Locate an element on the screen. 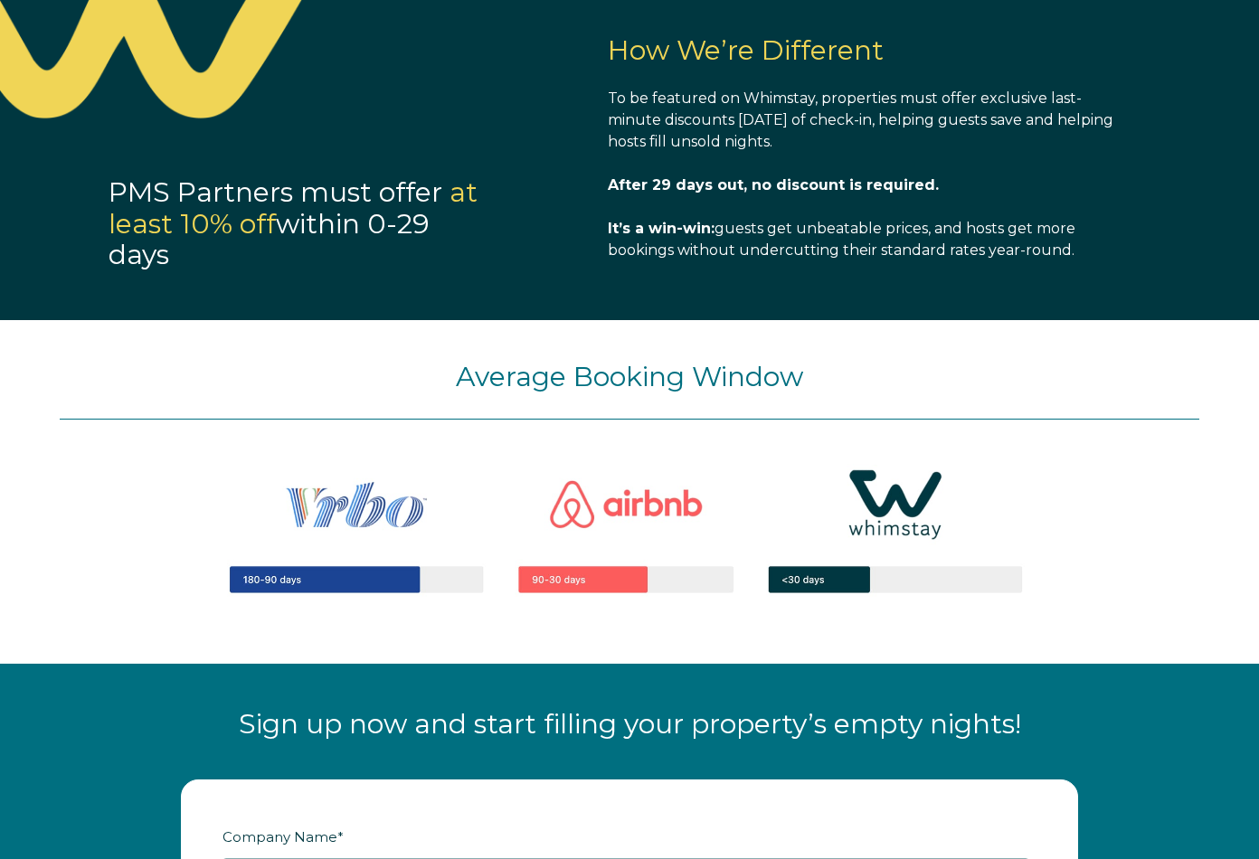 Image resolution: width=1259 pixels, height=859 pixels. span: PMS Partners must offer within 0-29 days is located at coordinates (293, 223).